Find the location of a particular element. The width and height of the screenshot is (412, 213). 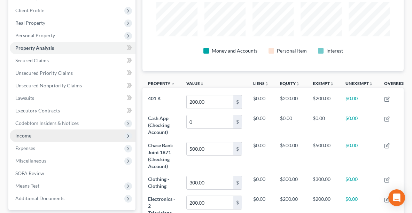

a: Exemptunfold_more is located at coordinates (323, 83).